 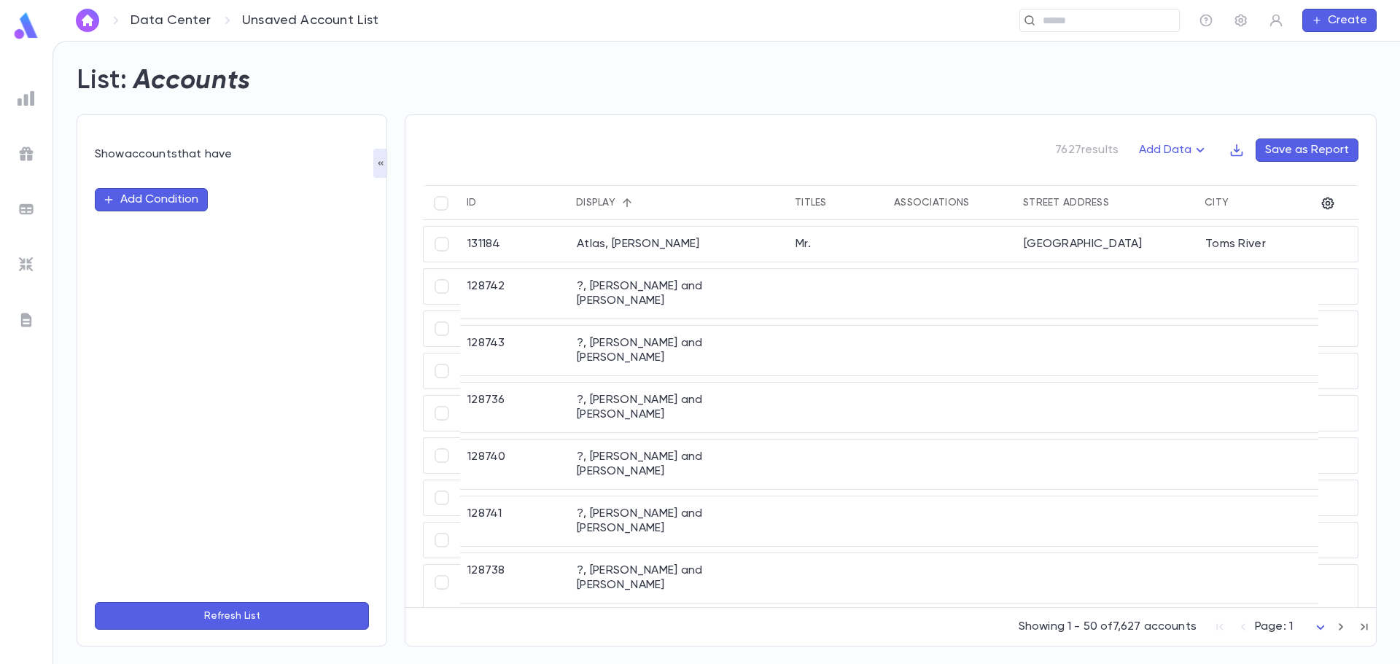 I want to click on img: reports_grey.c525e4749d1bce6a11f5fe2a8de1b229.svg, so click(x=26, y=98).